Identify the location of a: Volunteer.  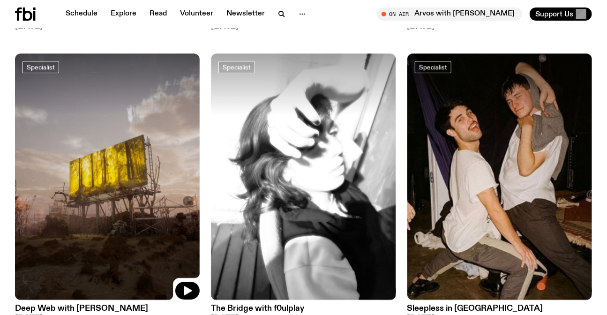
(196, 14).